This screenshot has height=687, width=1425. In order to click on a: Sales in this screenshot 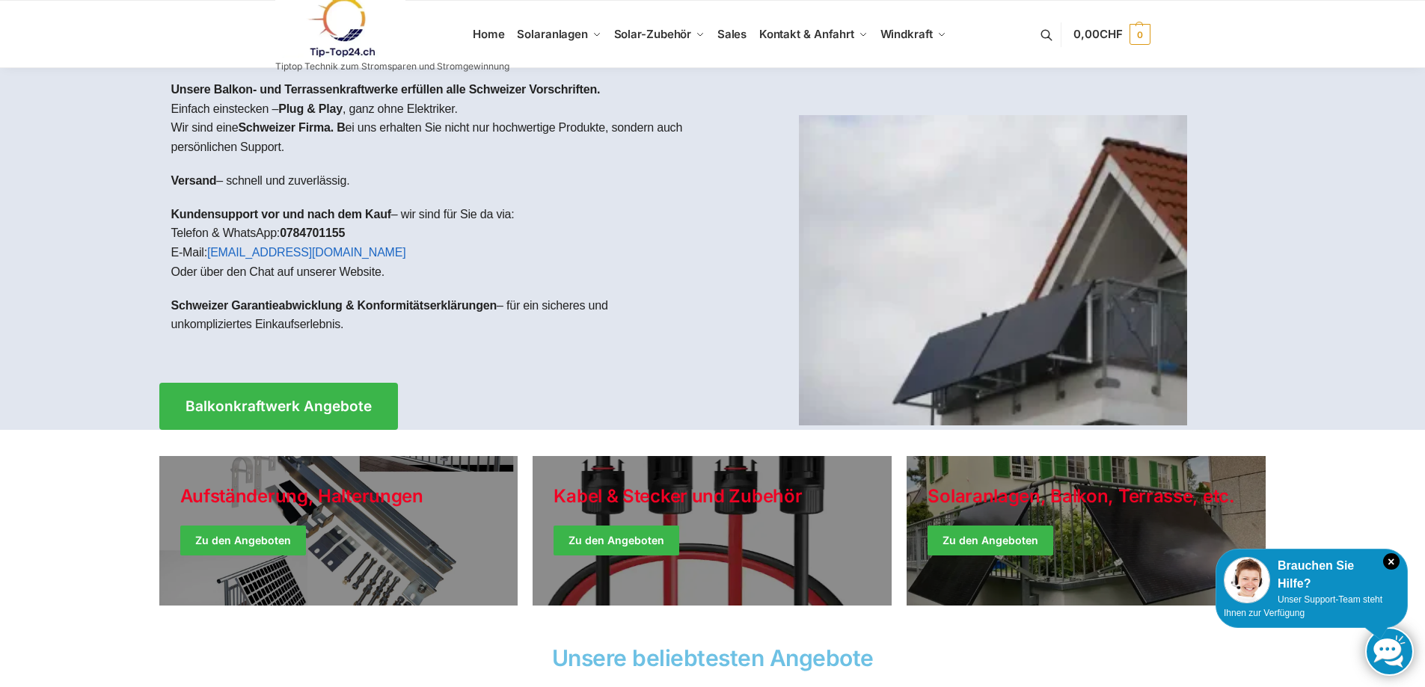, I will do `click(731, 34)`.